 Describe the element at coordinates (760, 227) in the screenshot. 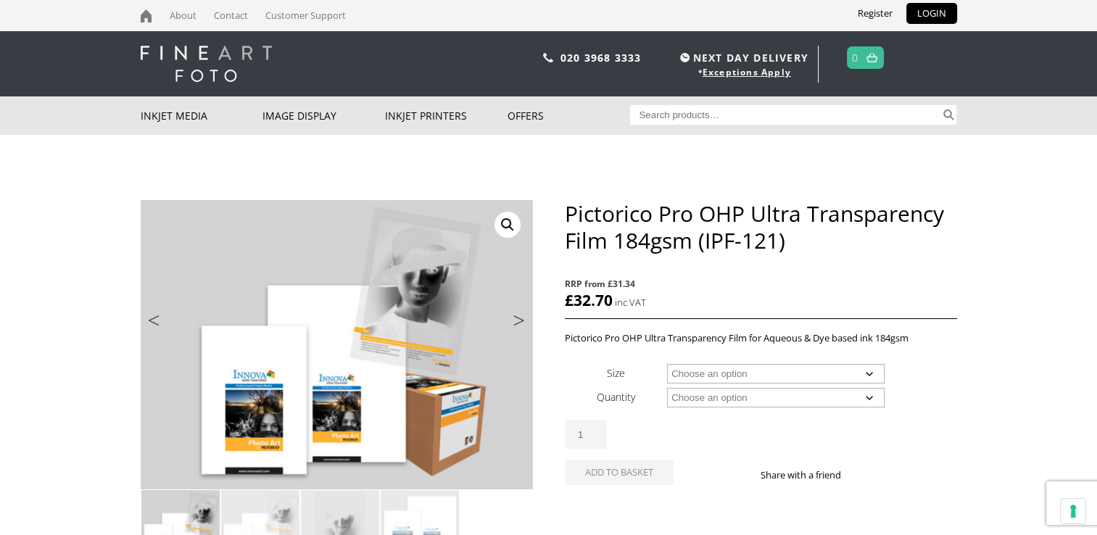

I see `h1: Pictorico Pro OHP Ultra Transparency Film 184gsm (IPF-121)` at that location.